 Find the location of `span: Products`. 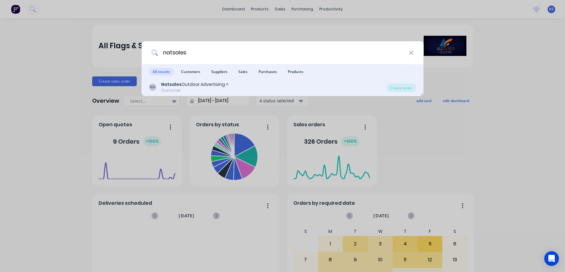

span: Products is located at coordinates (295, 71).